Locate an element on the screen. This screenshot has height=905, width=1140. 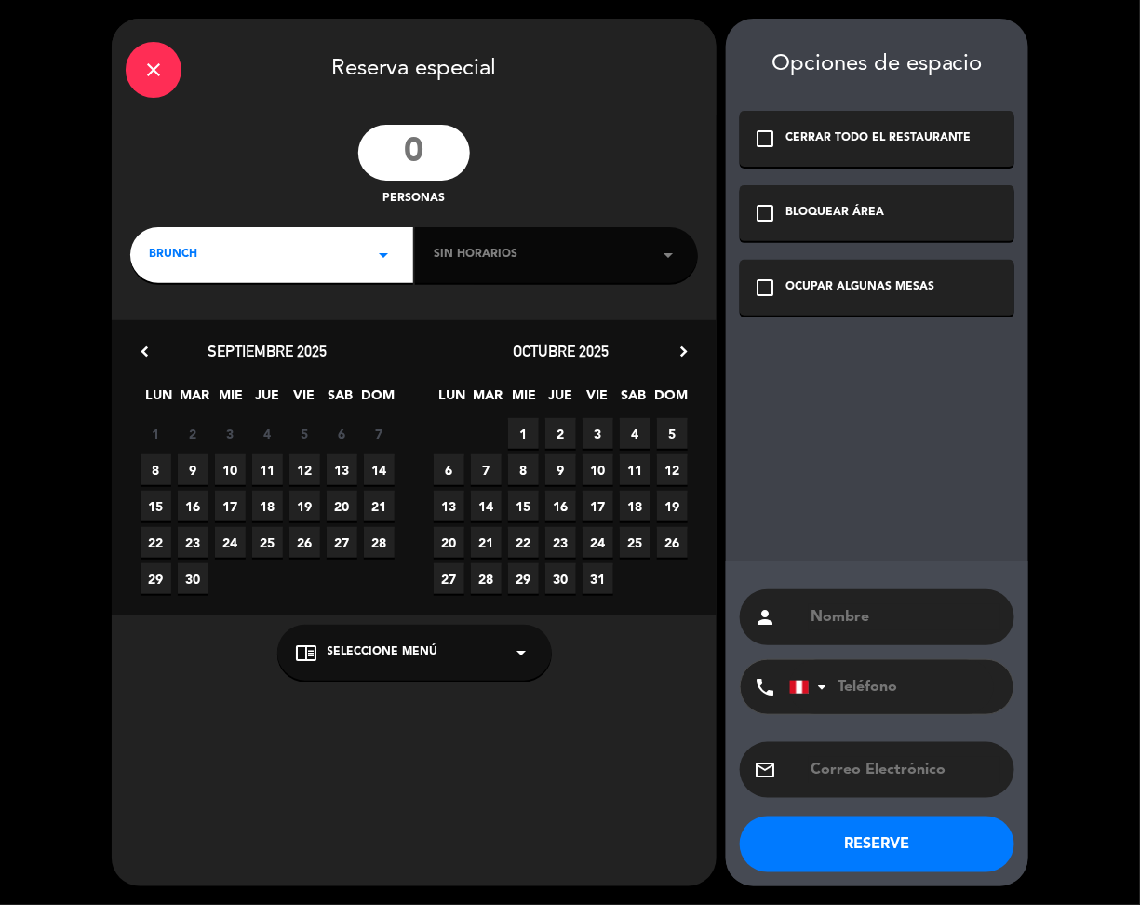
input: Teléfono is located at coordinates (892, 687).